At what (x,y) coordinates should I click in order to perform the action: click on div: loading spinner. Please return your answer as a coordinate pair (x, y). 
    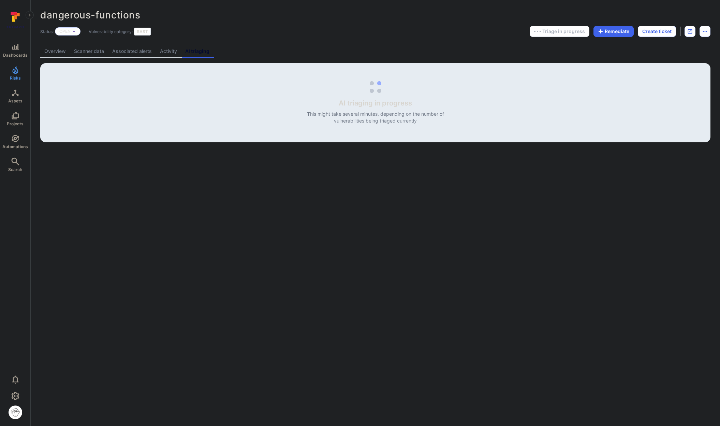
    Looking at the image, I should click on (376, 87).